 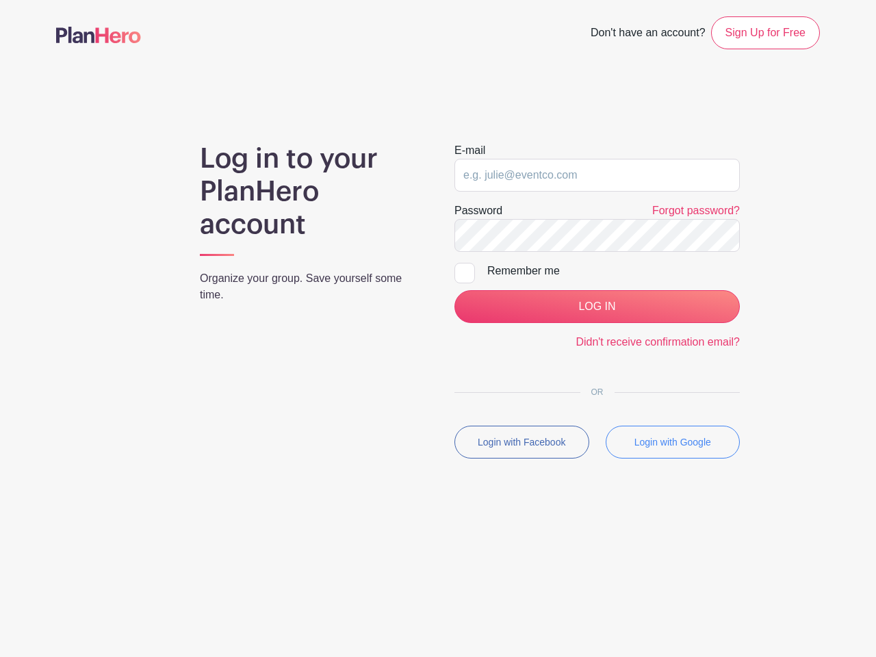 What do you see at coordinates (521, 442) in the screenshot?
I see `small: Login with Facebook` at bounding box center [521, 442].